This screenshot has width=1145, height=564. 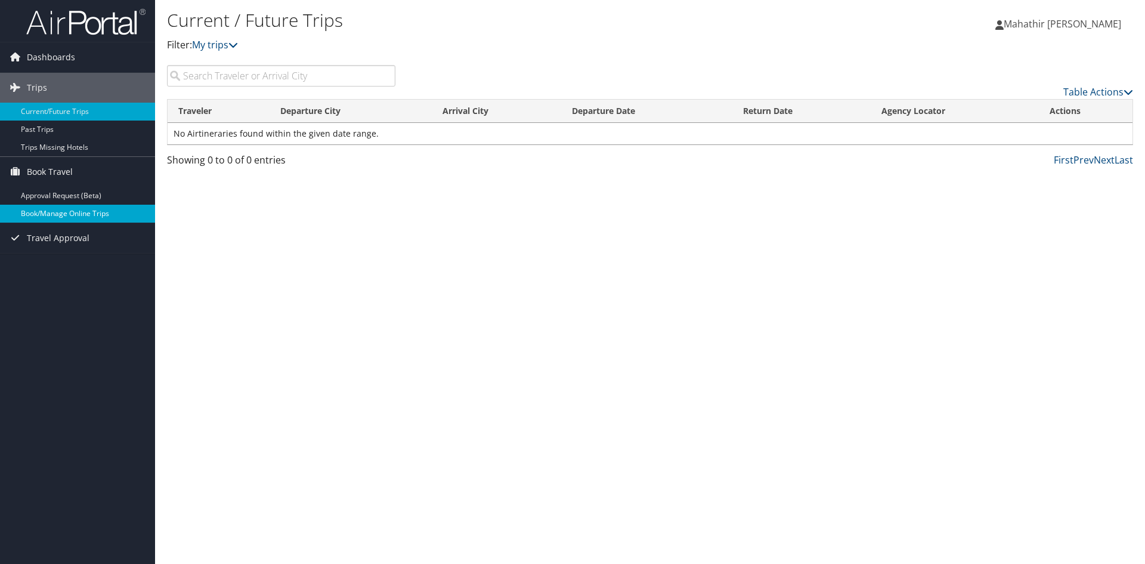 I want to click on span: Book Travel, so click(x=49, y=172).